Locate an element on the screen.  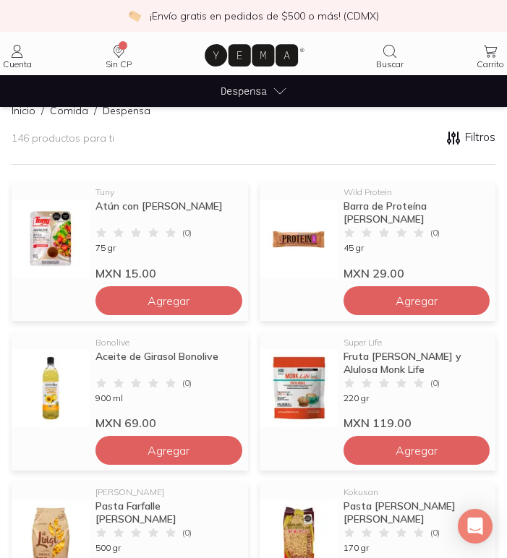
div: Super Life is located at coordinates (415, 343).